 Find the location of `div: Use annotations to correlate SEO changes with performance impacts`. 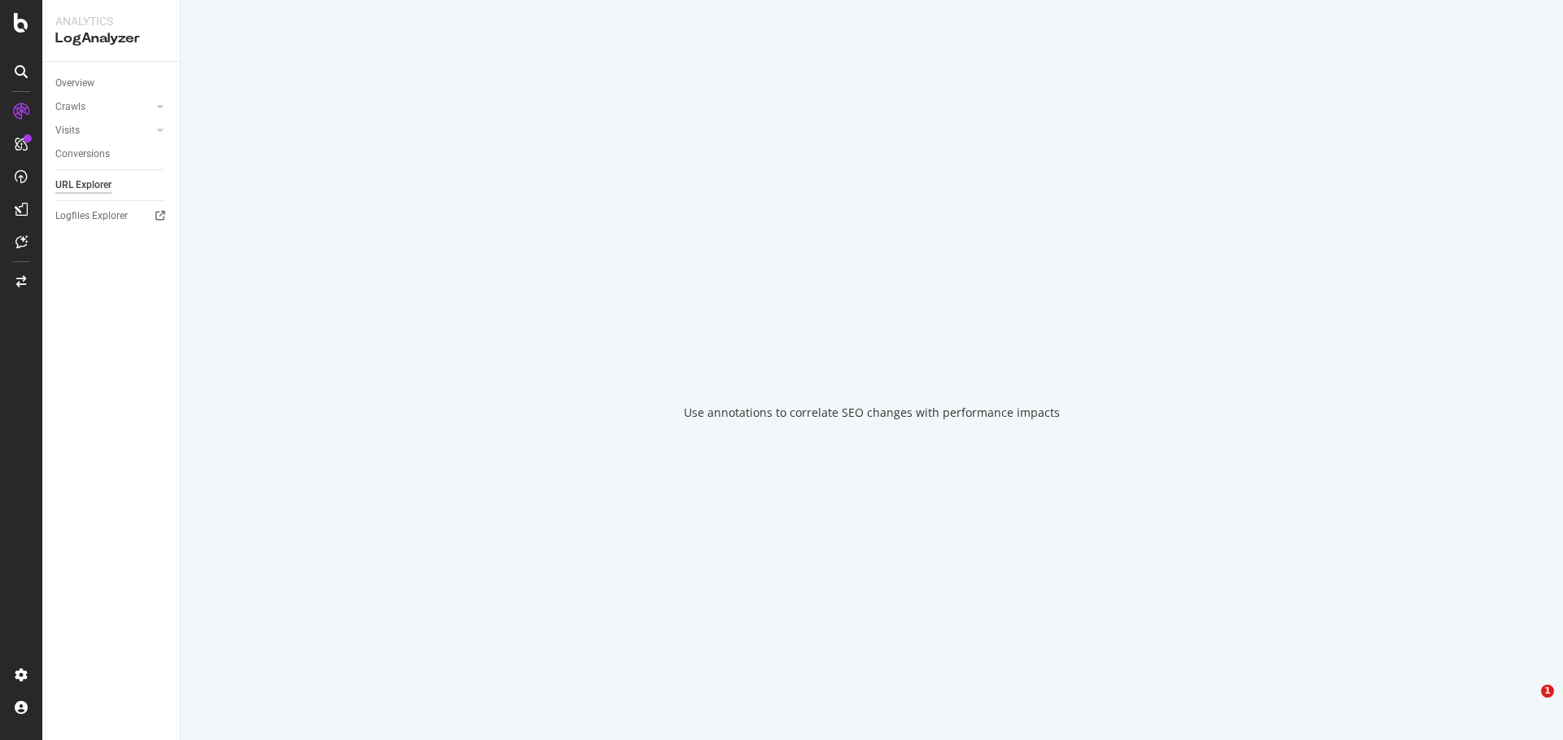

div: Use annotations to correlate SEO changes with performance impacts is located at coordinates (872, 413).